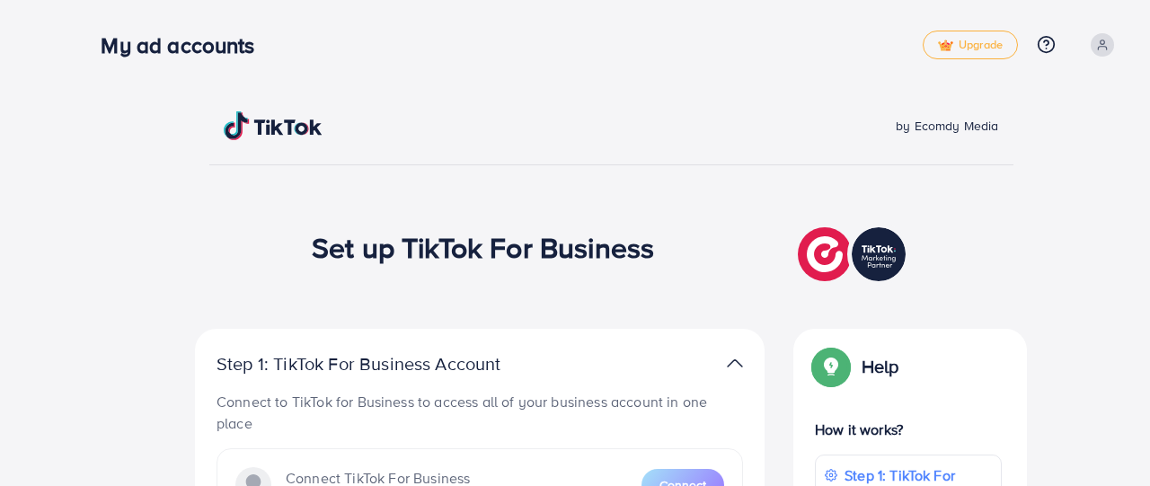 Image resolution: width=1150 pixels, height=486 pixels. I want to click on img: tick, so click(945, 46).